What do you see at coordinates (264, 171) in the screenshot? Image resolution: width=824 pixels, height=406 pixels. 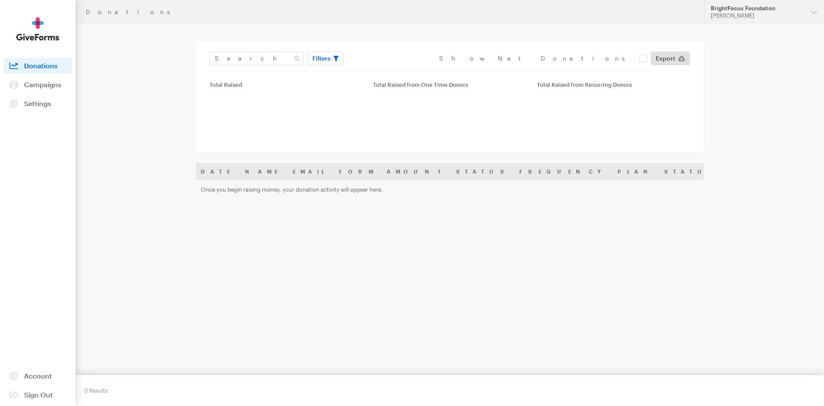 I see `th: Name` at bounding box center [264, 171].